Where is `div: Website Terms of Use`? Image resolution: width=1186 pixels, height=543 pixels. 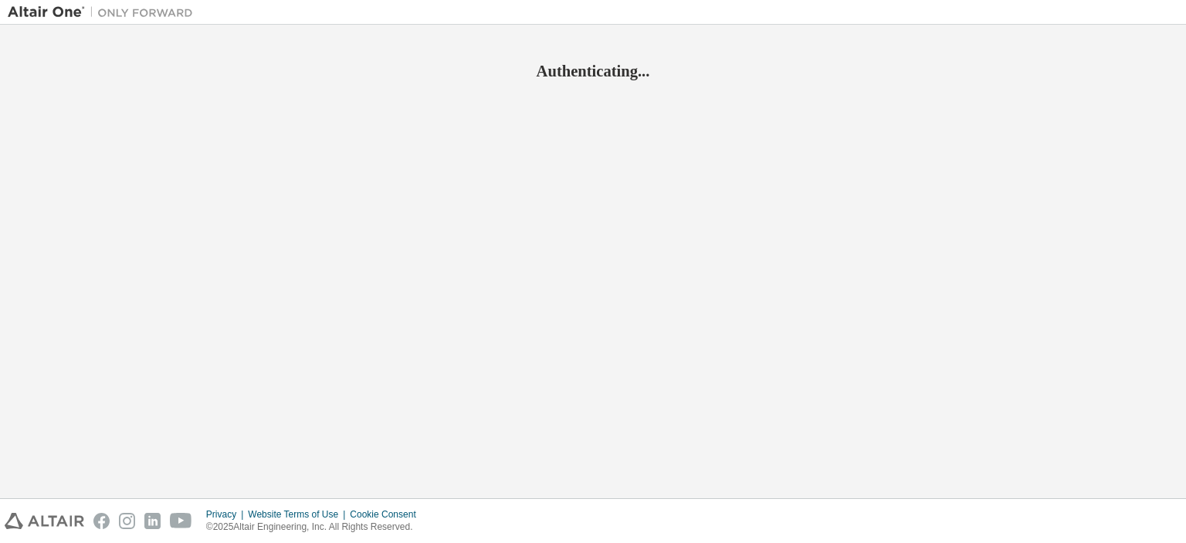
div: Website Terms of Use is located at coordinates (299, 514).